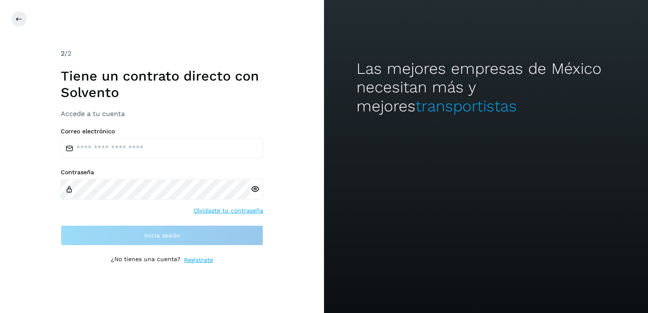 This screenshot has height=313, width=648. Describe the element at coordinates (162, 54) in the screenshot. I see `div: /2` at that location.